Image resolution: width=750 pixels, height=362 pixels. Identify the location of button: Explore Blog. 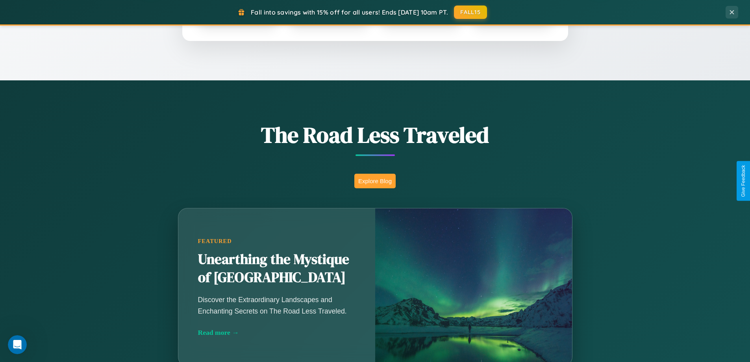
(375, 181).